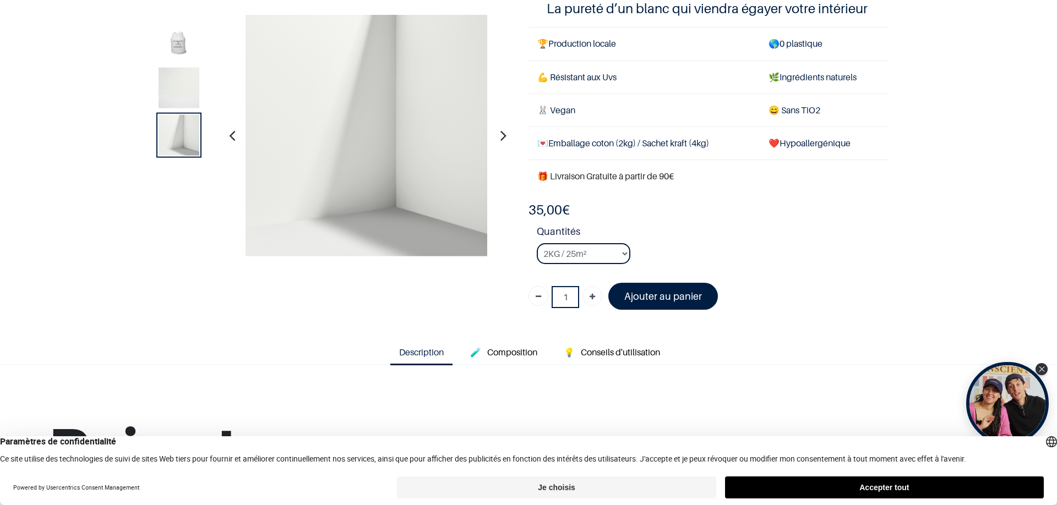 The image size is (1057, 505). Describe the element at coordinates (663, 296) in the screenshot. I see `font: Ajouter au panier` at that location.